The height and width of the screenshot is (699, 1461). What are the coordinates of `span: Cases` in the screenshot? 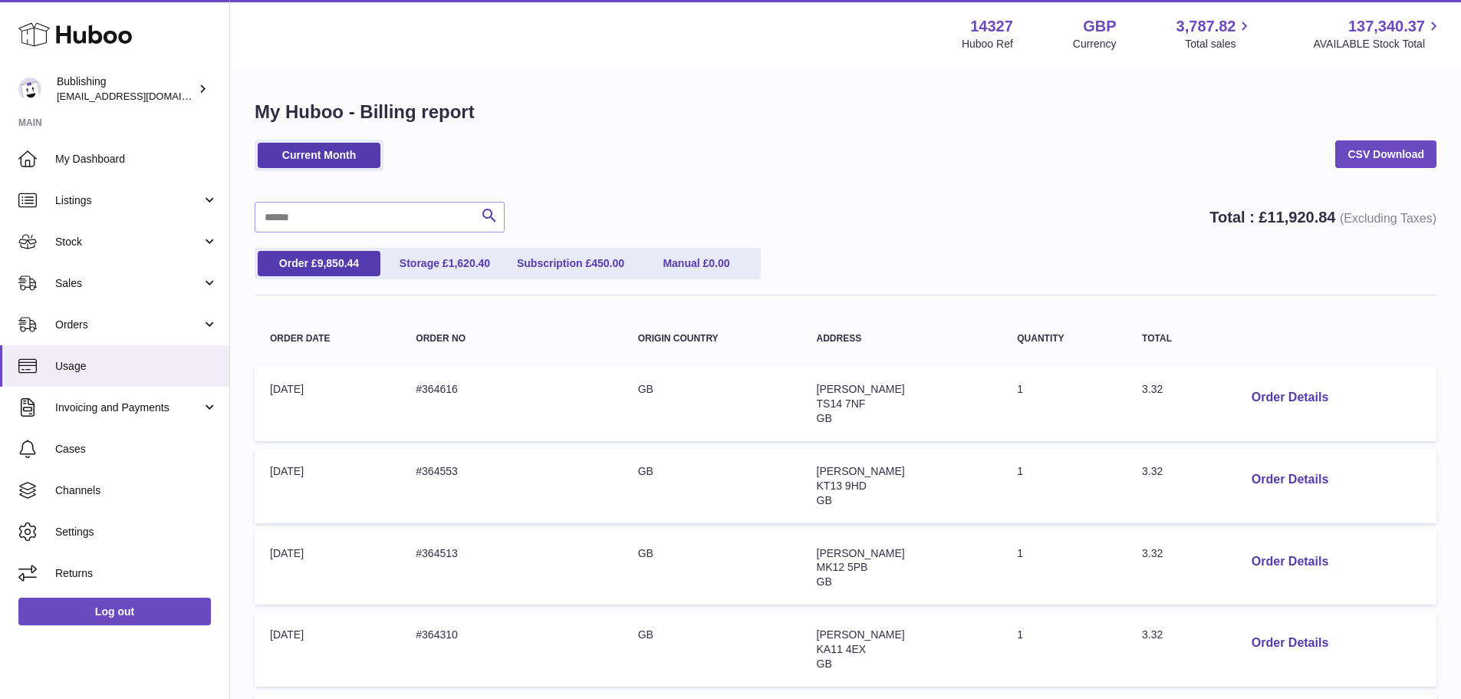 It's located at (136, 449).